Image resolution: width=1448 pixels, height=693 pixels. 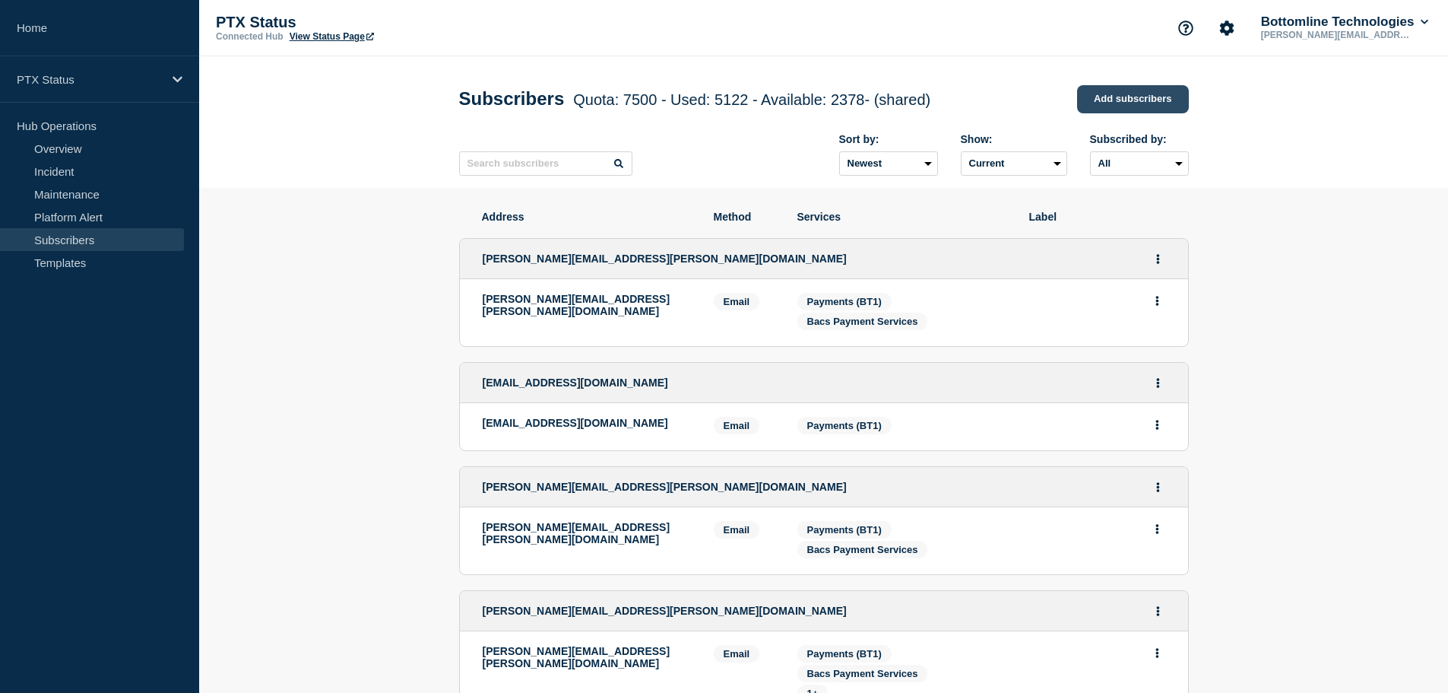 I want to click on select: Subscribed by, so click(x=1140, y=163).